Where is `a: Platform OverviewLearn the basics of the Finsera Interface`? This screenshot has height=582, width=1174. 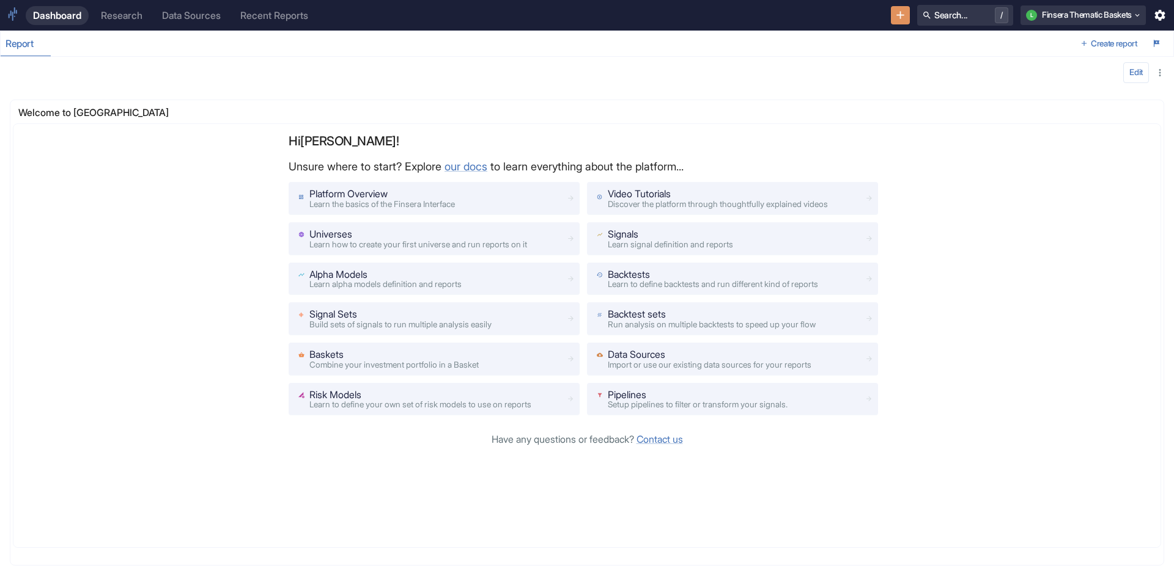
a: Platform OverviewLearn the basics of the Finsera Interface is located at coordinates (434, 199).